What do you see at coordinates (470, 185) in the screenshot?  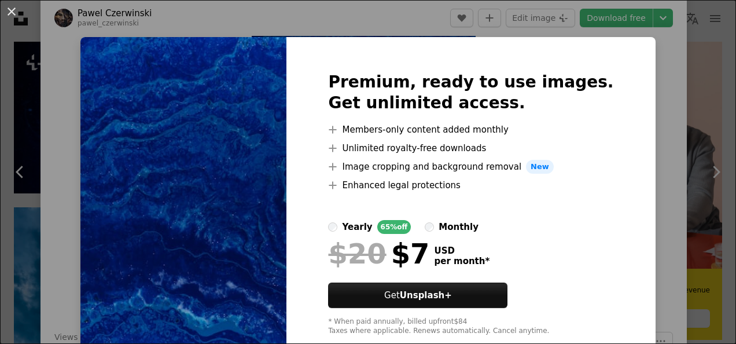 I see `li: Enhanced legal protections` at bounding box center [470, 185].